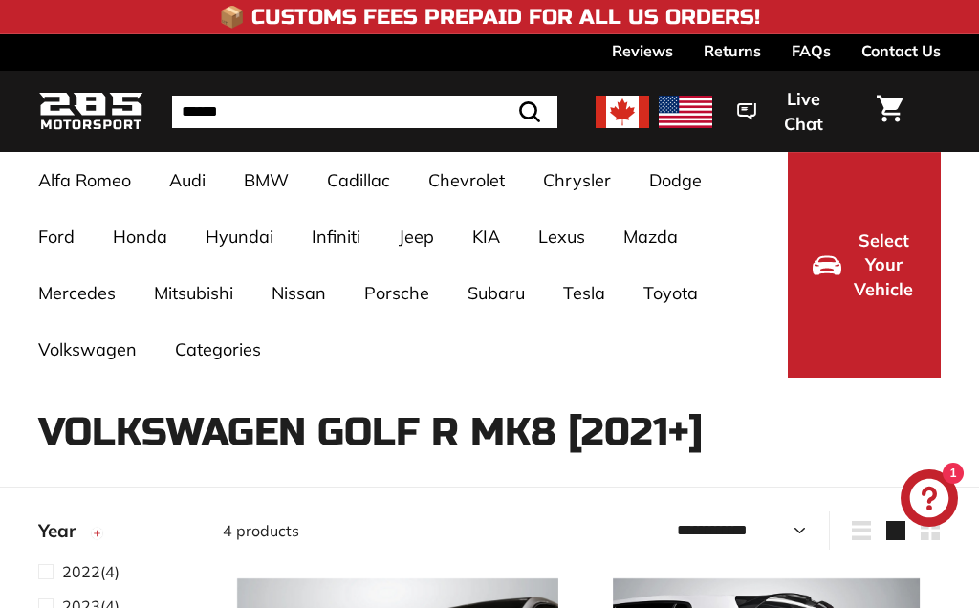  I want to click on a: Infiniti, so click(336, 236).